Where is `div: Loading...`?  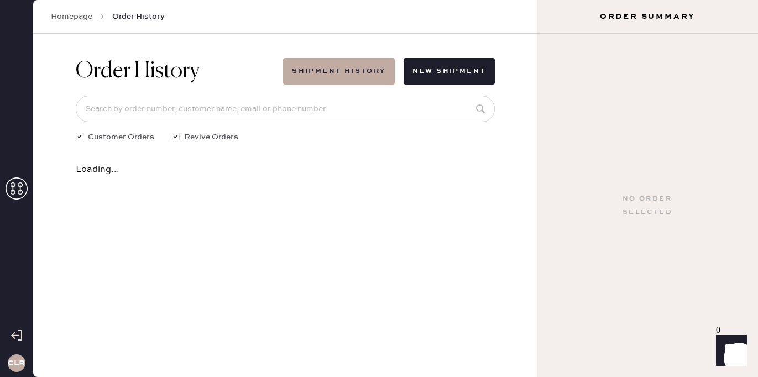
div: Loading... is located at coordinates (285, 170).